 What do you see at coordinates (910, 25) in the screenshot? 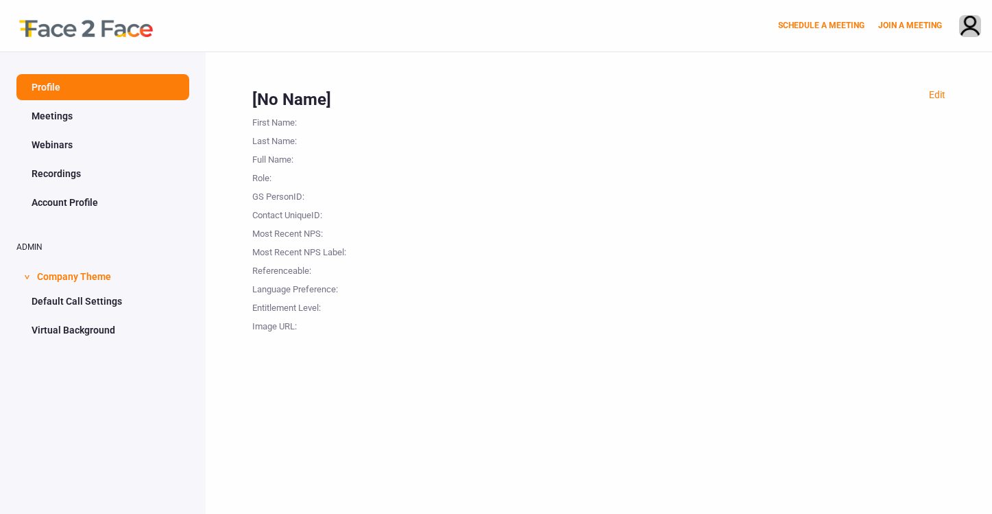
I see `a: JOIN A MEETING` at bounding box center [910, 25].